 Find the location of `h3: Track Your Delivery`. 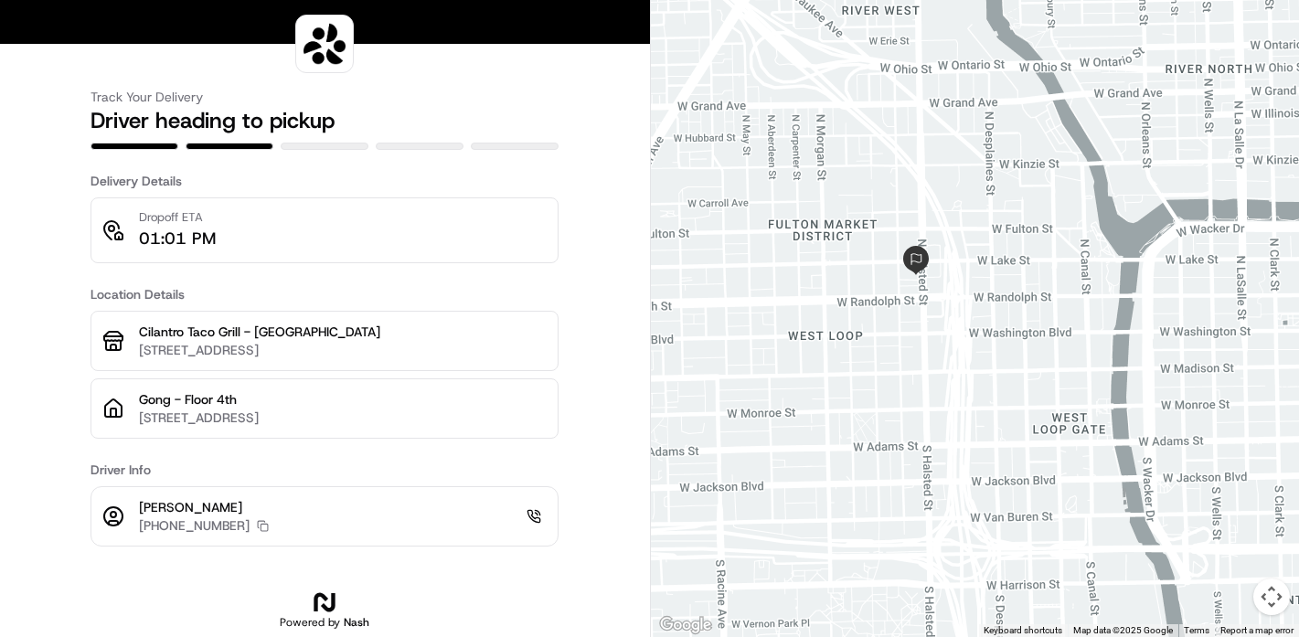

h3: Track Your Delivery is located at coordinates (324, 97).